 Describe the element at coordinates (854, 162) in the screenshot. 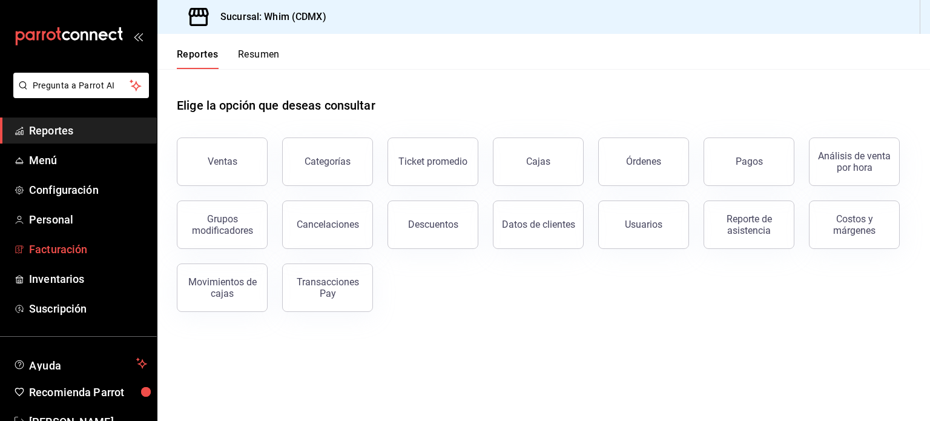

I see `div: Análisis de venta por hora` at that location.